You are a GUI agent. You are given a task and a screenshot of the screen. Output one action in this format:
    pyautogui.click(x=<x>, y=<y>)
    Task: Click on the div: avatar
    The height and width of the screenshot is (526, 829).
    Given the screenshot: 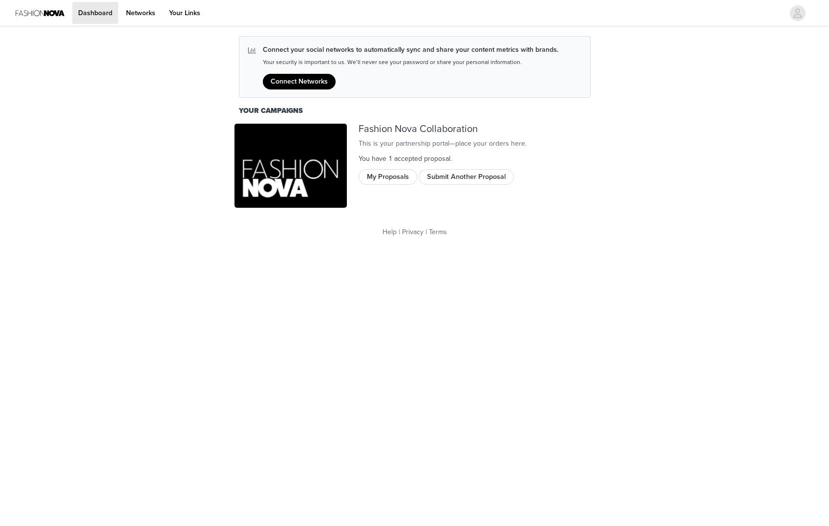 What is the action you would take?
    pyautogui.click(x=797, y=13)
    